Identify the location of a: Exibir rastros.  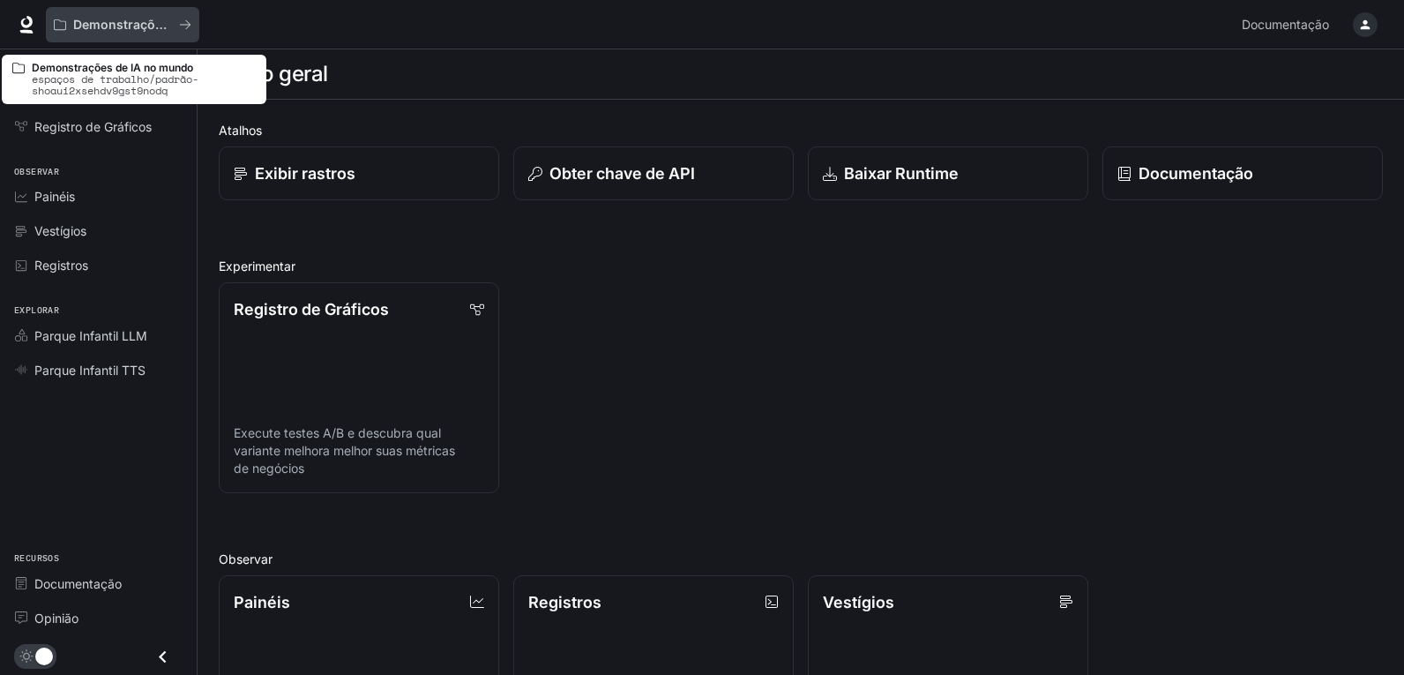
(359, 173).